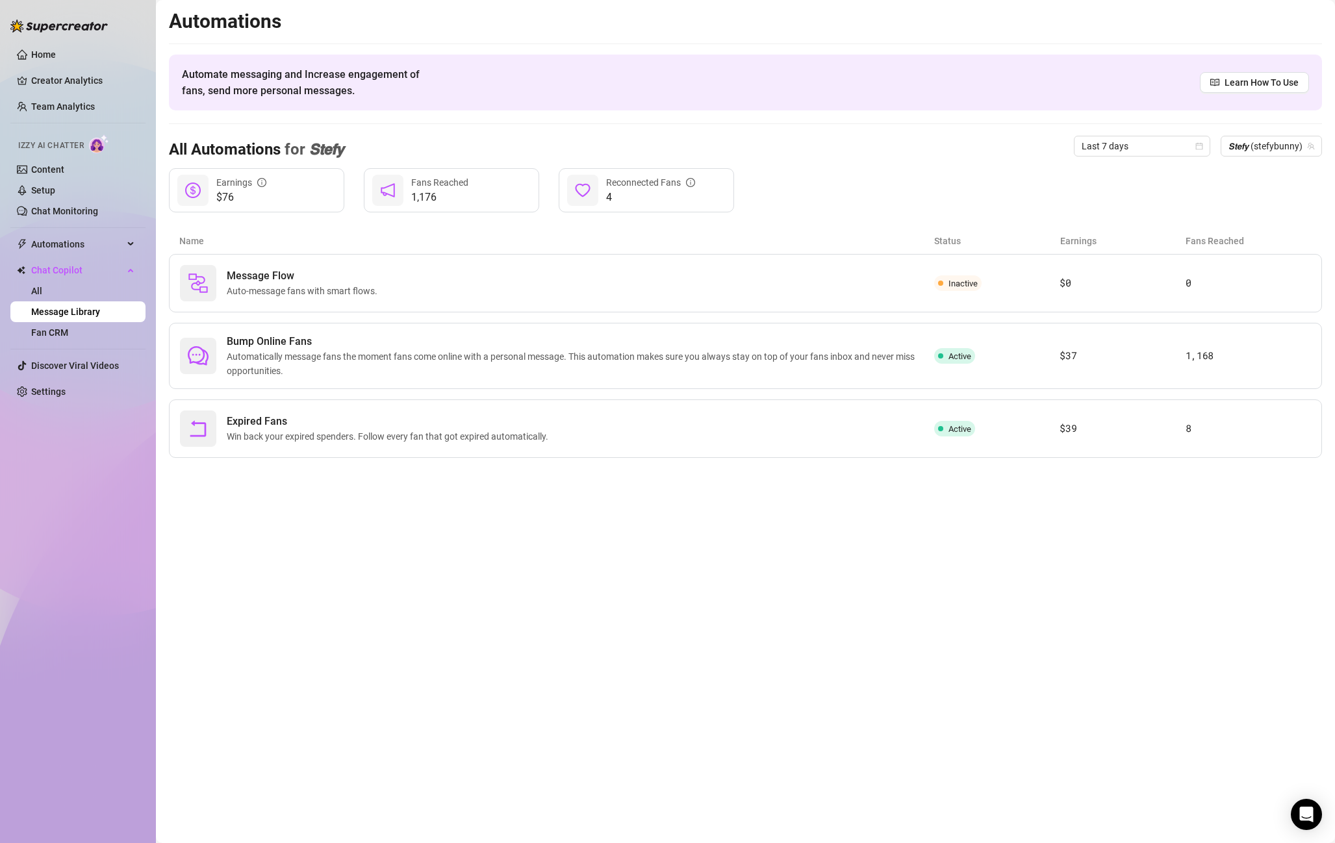 The image size is (1335, 843). I want to click on a: Setup, so click(43, 190).